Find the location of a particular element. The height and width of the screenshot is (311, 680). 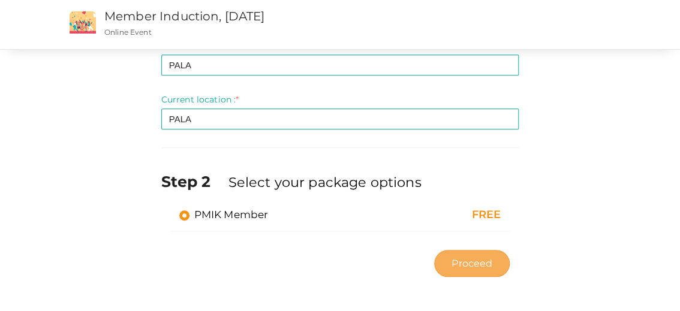

label: Step 2 is located at coordinates (194, 182).